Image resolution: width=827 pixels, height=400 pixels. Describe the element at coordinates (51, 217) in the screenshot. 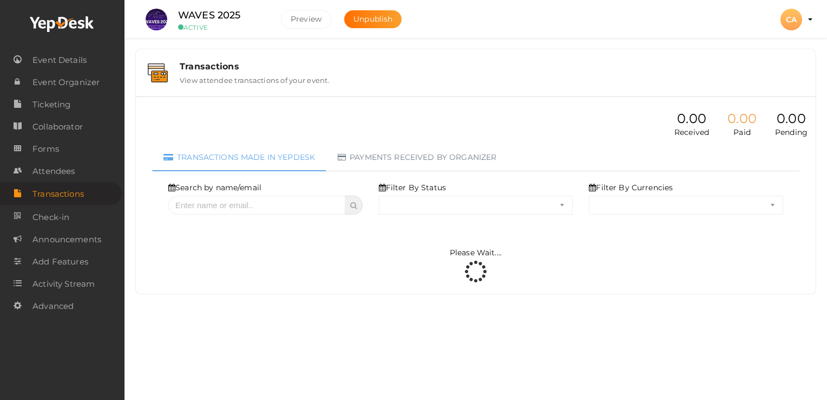

I see `span: Check-in` at that location.